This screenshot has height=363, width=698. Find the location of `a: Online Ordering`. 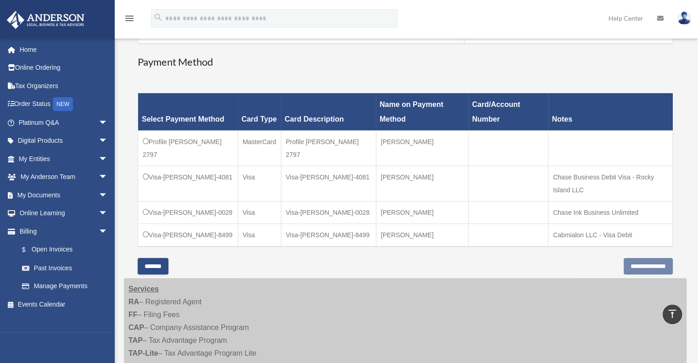

a: Online Ordering is located at coordinates (64, 68).